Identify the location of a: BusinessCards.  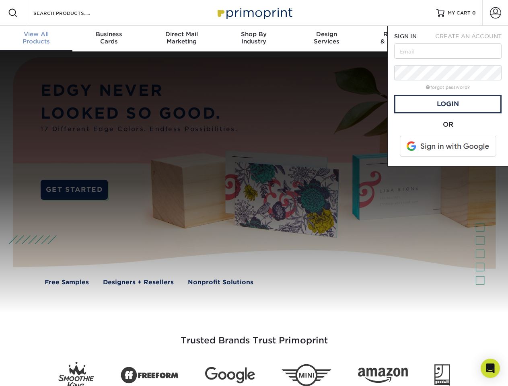
(109, 39).